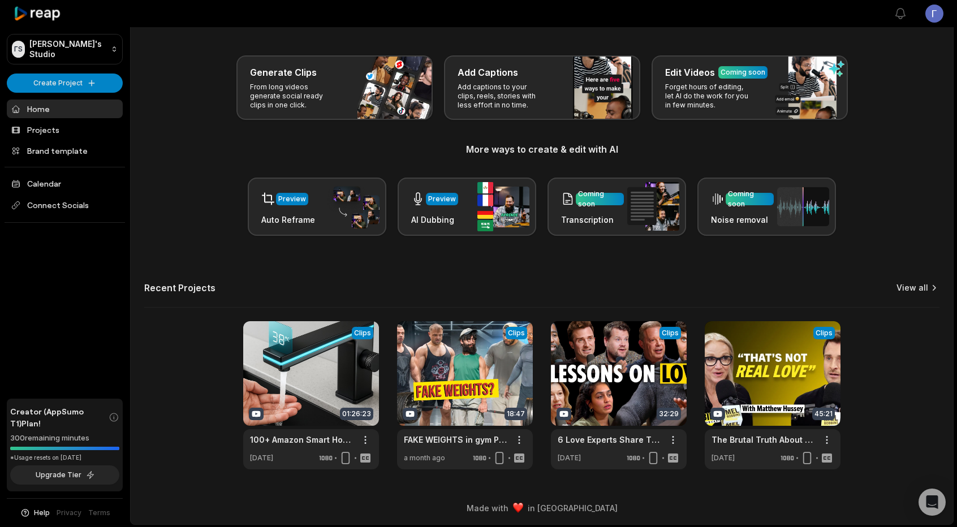 This screenshot has height=527, width=957. I want to click on img: heart emoji, so click(518, 508).